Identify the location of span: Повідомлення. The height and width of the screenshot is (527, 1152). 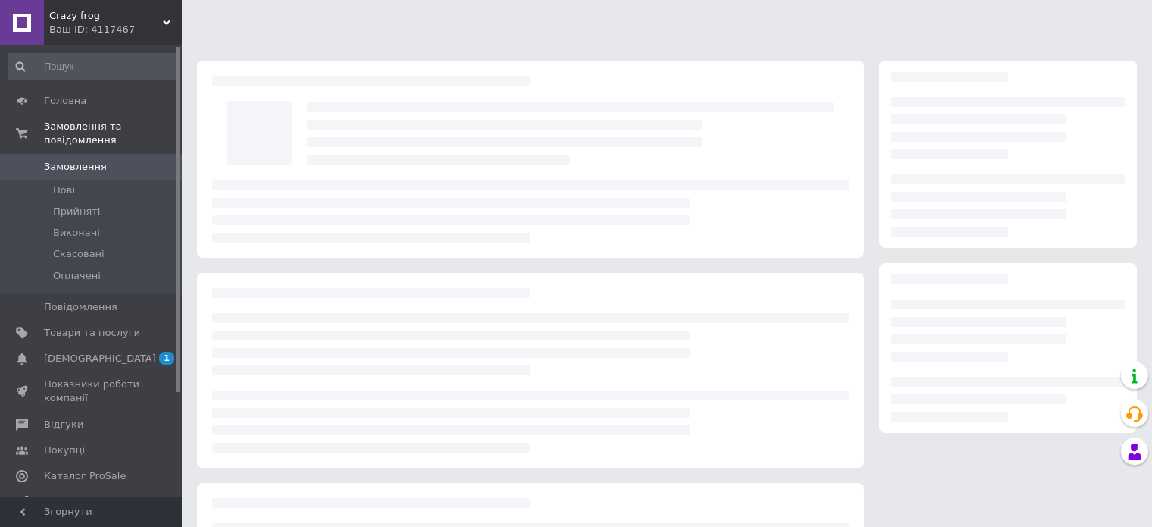
(80, 307).